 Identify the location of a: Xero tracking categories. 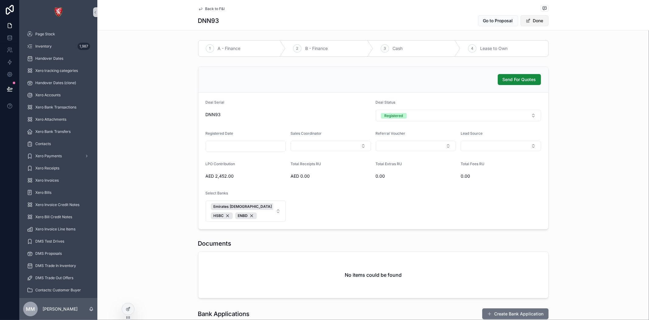
(58, 71).